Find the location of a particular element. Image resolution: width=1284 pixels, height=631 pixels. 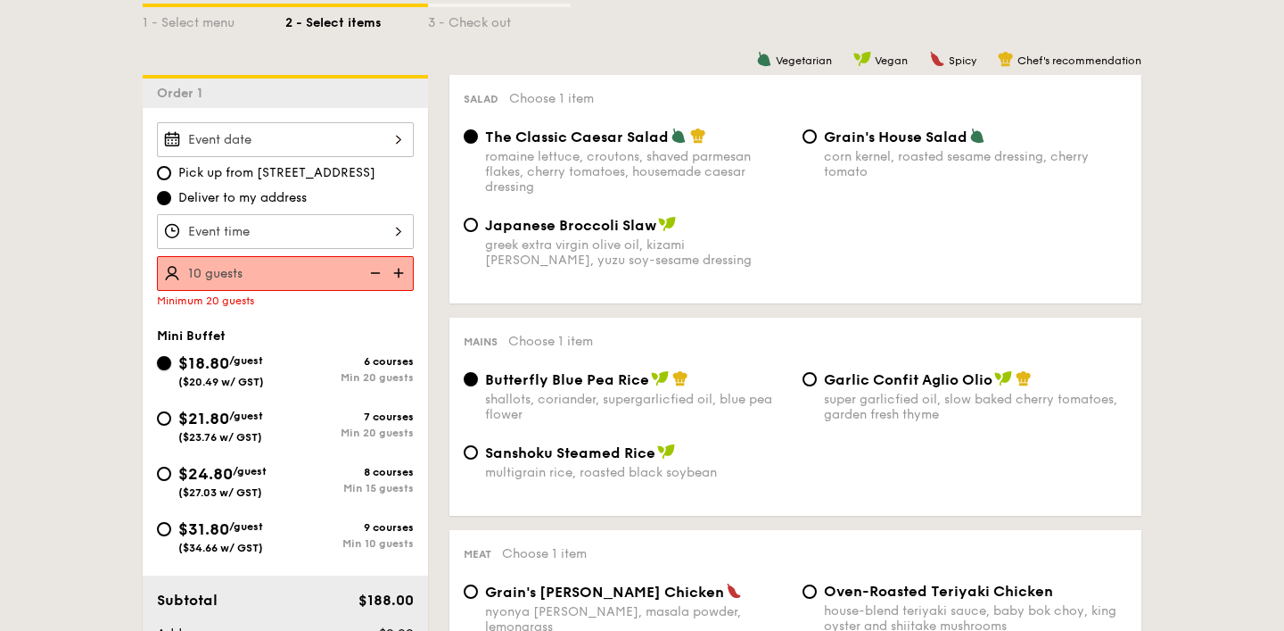

span: Meat is located at coordinates (477, 554).